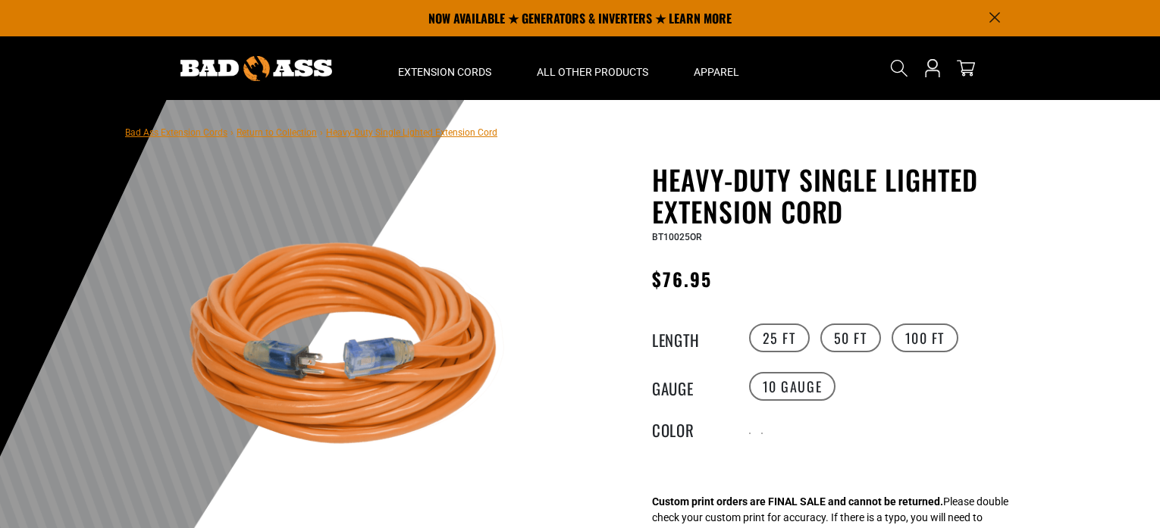 The height and width of the screenshot is (528, 1160). I want to click on label: 100 FT, so click(925, 338).